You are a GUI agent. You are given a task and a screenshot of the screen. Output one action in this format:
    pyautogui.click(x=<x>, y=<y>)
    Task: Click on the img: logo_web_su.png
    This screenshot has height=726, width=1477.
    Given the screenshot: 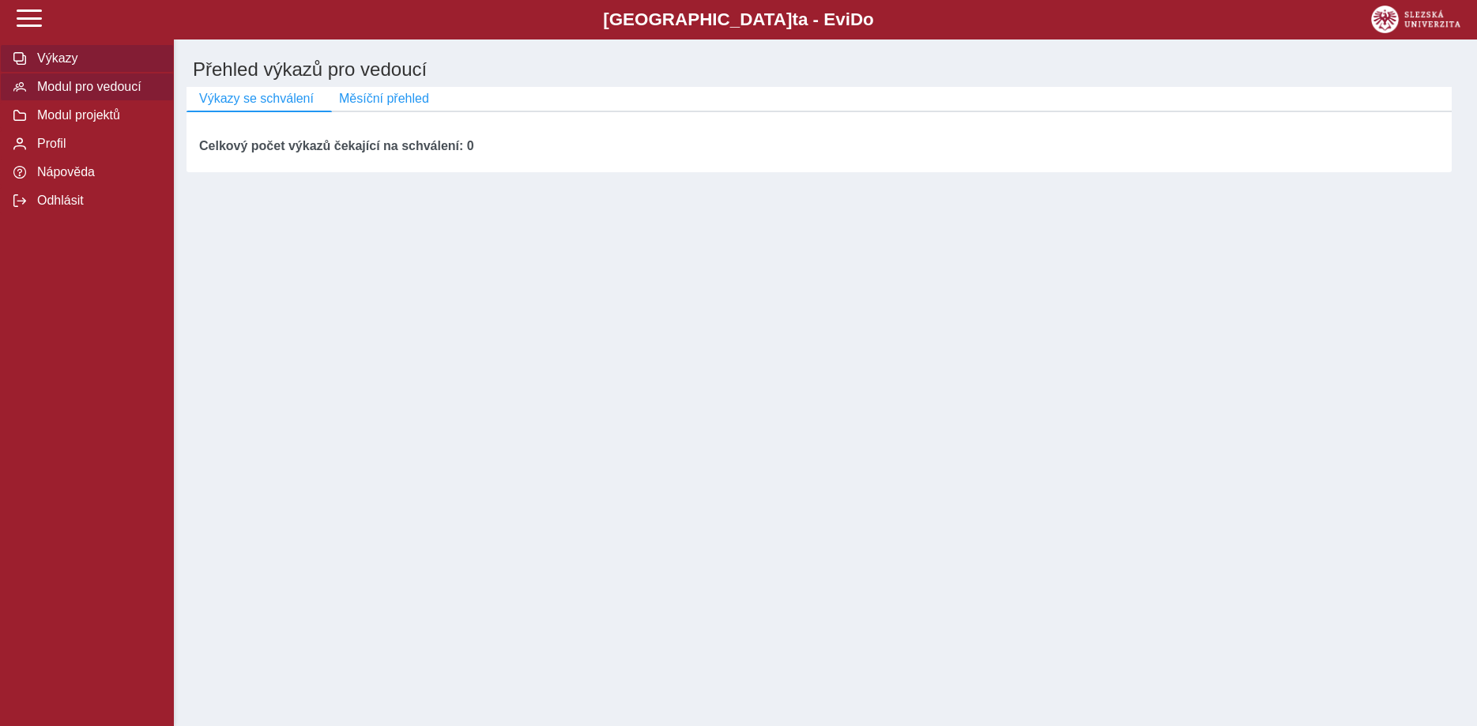 What is the action you would take?
    pyautogui.click(x=1415, y=19)
    